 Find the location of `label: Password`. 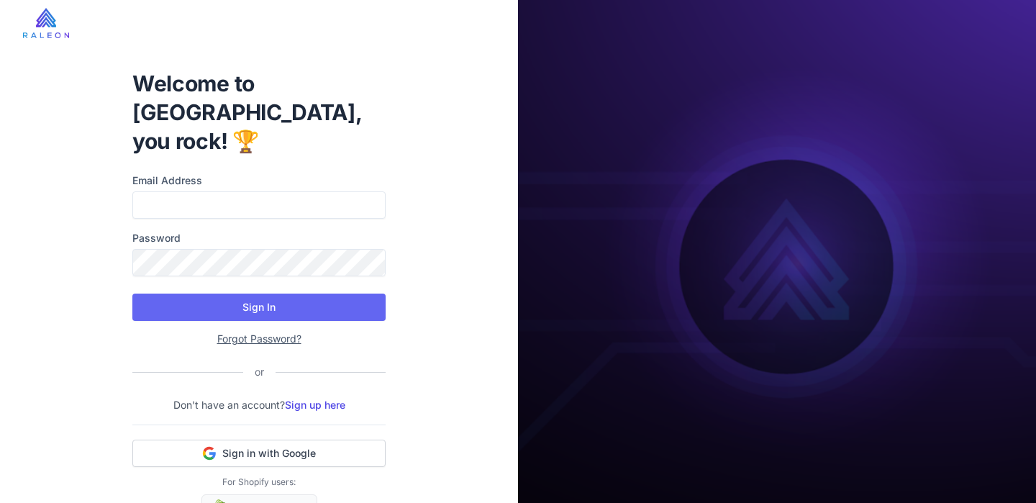

label: Password is located at coordinates (259, 238).